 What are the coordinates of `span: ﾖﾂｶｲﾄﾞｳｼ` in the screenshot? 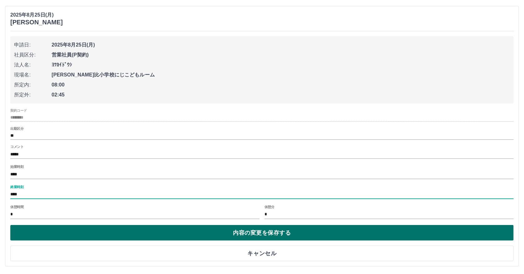 It's located at (281, 65).